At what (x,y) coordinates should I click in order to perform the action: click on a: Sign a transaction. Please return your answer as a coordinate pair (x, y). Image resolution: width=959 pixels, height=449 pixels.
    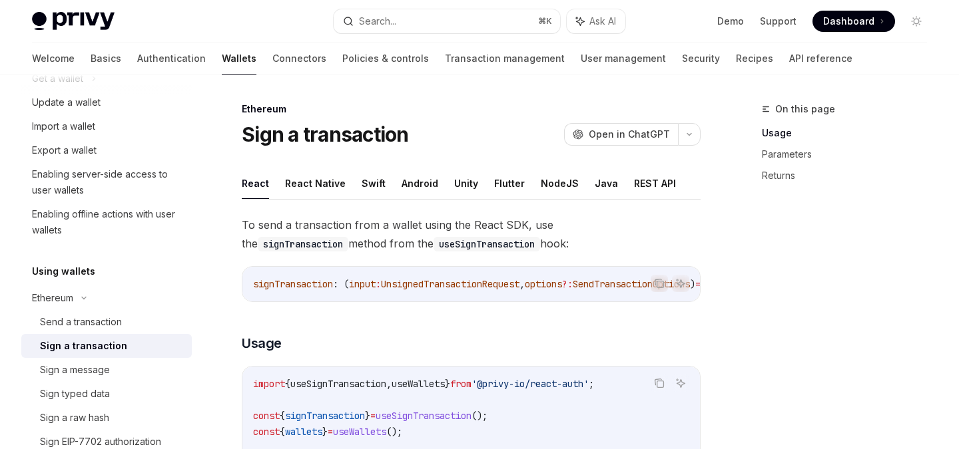
    Looking at the image, I should click on (107, 346).